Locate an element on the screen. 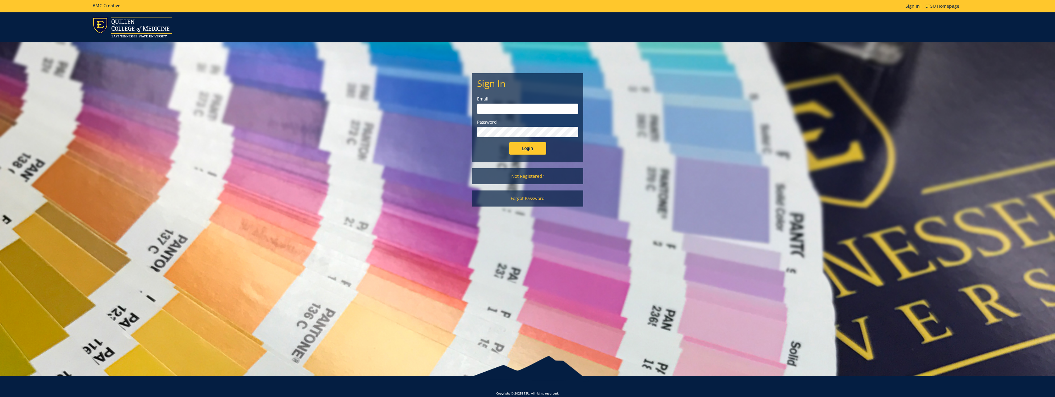  img: ETSU logo is located at coordinates (132, 27).